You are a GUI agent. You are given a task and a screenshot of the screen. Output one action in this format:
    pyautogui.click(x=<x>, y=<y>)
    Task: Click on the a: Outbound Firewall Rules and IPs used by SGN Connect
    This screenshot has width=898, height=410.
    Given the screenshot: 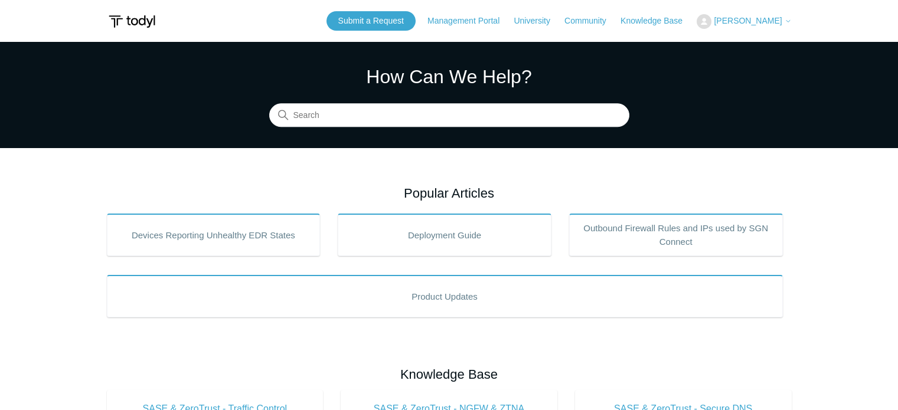 What is the action you would take?
    pyautogui.click(x=676, y=235)
    